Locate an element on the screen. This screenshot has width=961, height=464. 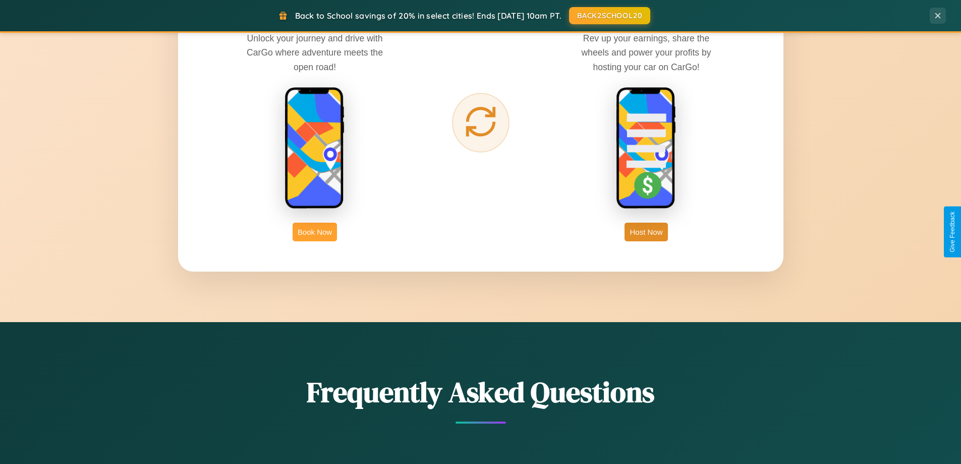
button: Book Now is located at coordinates (315, 232).